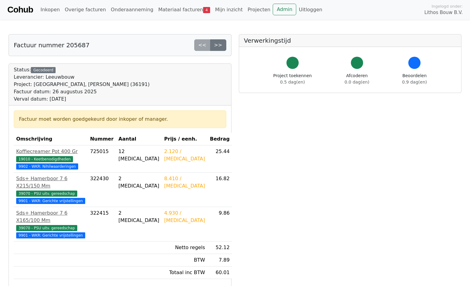 The image size is (470, 286). What do you see at coordinates (259, 10) in the screenshot?
I see `a: Projecten` at bounding box center [259, 10].